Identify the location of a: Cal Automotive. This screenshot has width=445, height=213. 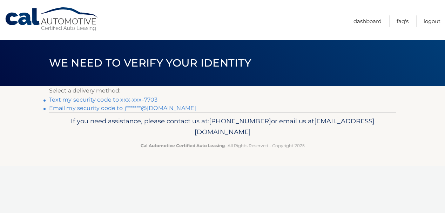
(52, 19).